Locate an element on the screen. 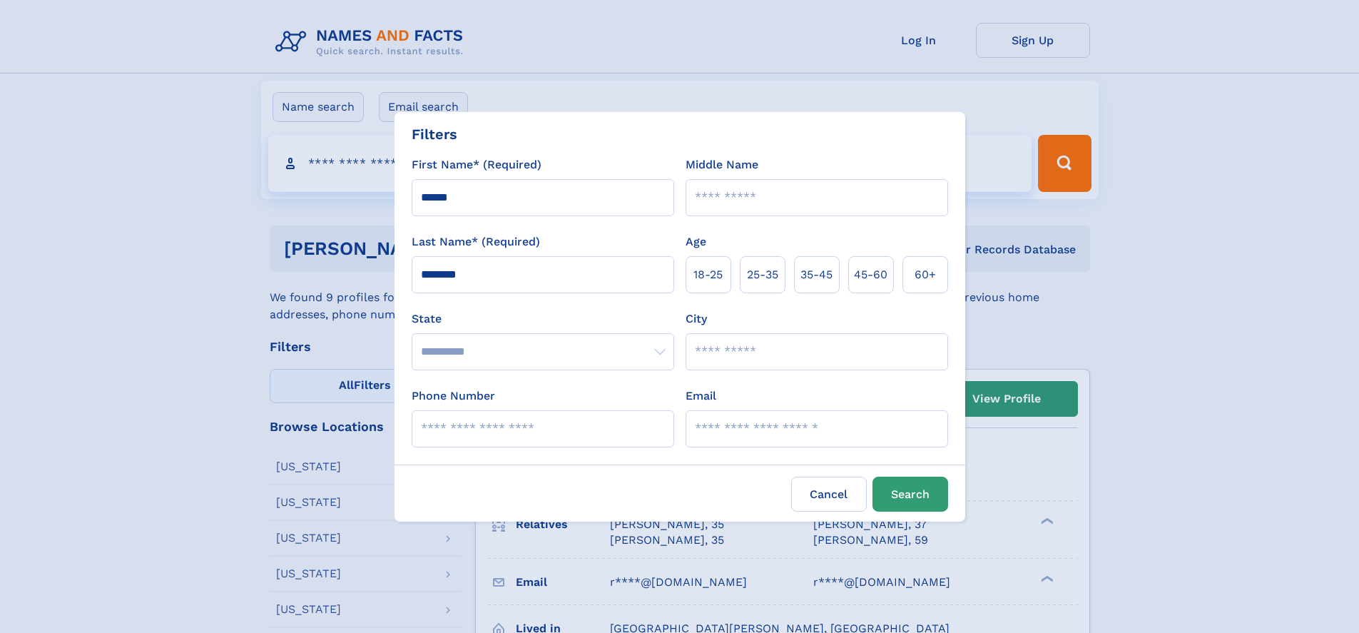 The image size is (1359, 633). label: Phone Number is located at coordinates (453, 396).